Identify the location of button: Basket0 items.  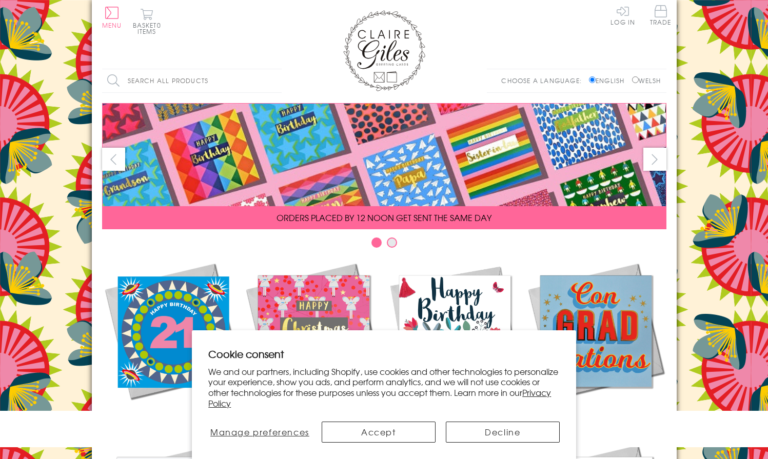
(147, 21).